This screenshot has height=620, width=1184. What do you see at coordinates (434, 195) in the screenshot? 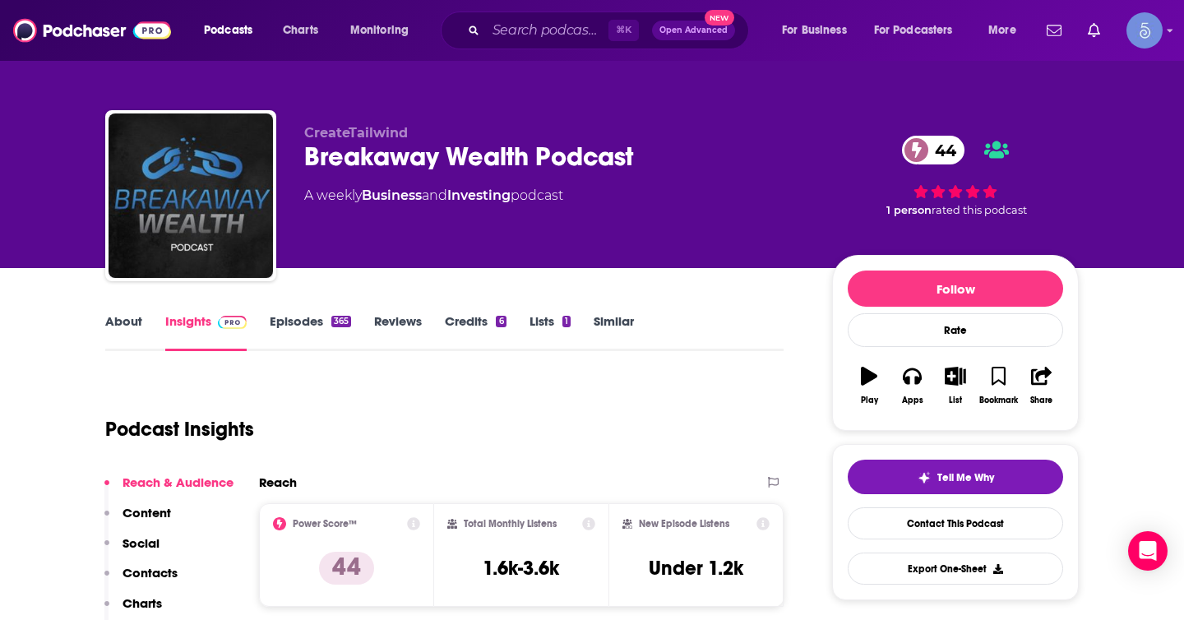
I see `span: and` at bounding box center [434, 195].